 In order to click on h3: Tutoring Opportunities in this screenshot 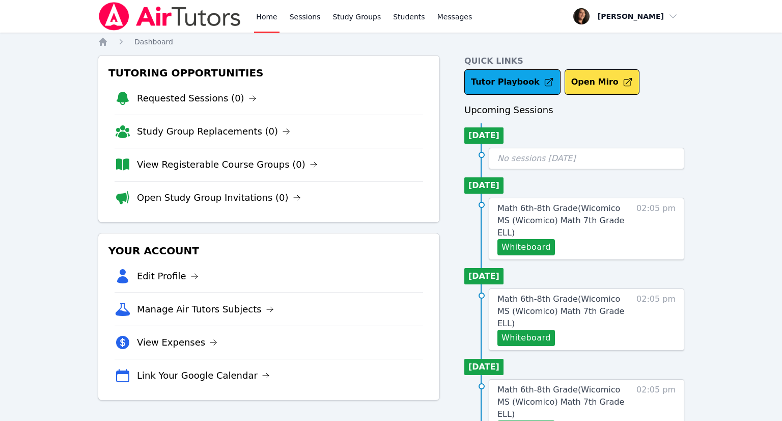, I will do `click(269, 73)`.